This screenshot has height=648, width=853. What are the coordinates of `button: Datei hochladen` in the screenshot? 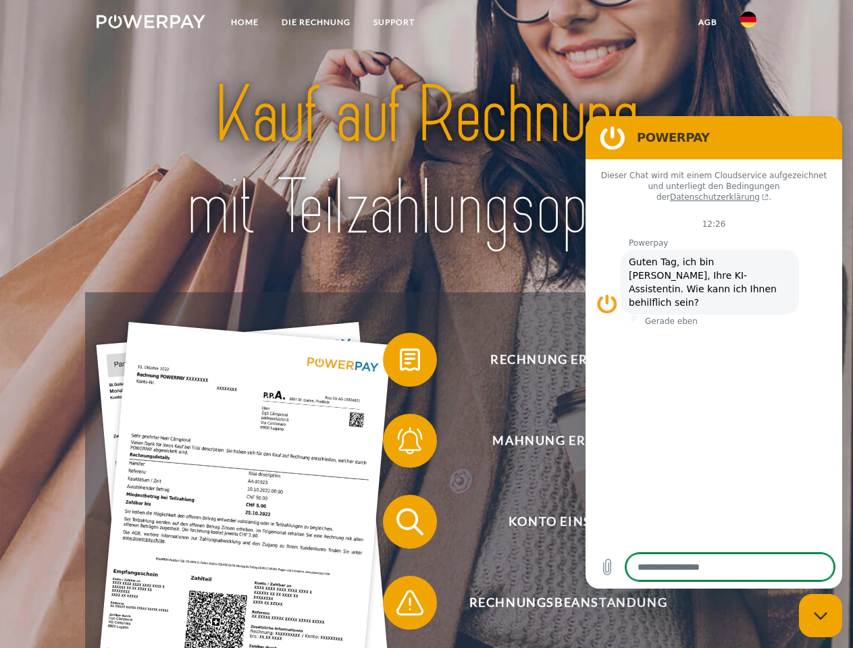 It's located at (22, 451).